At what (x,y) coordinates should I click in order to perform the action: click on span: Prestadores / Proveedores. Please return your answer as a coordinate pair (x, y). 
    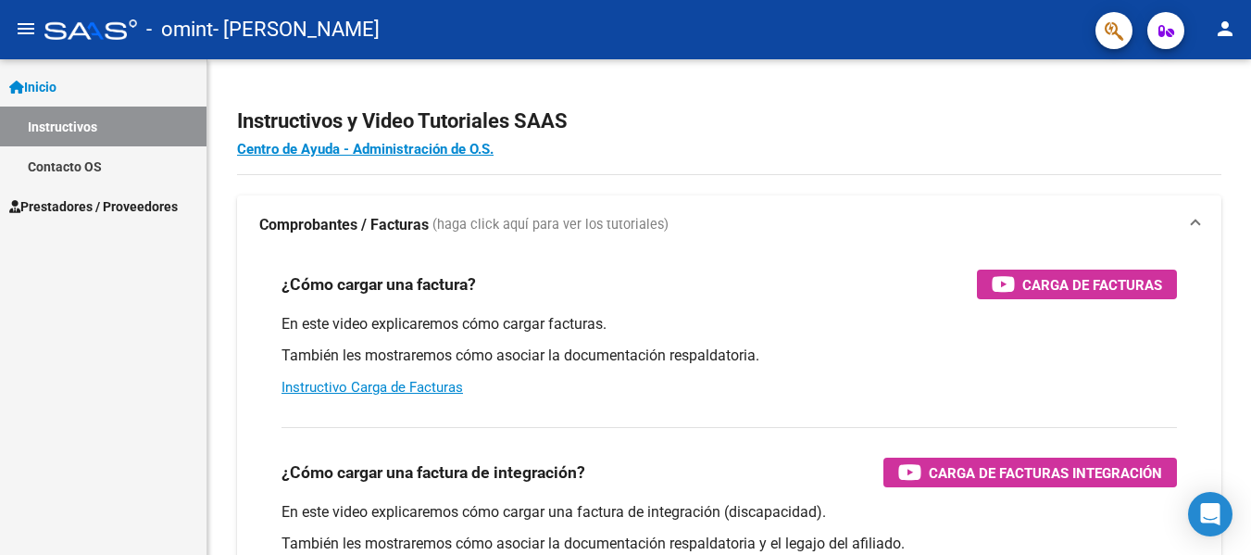
    Looking at the image, I should click on (94, 207).